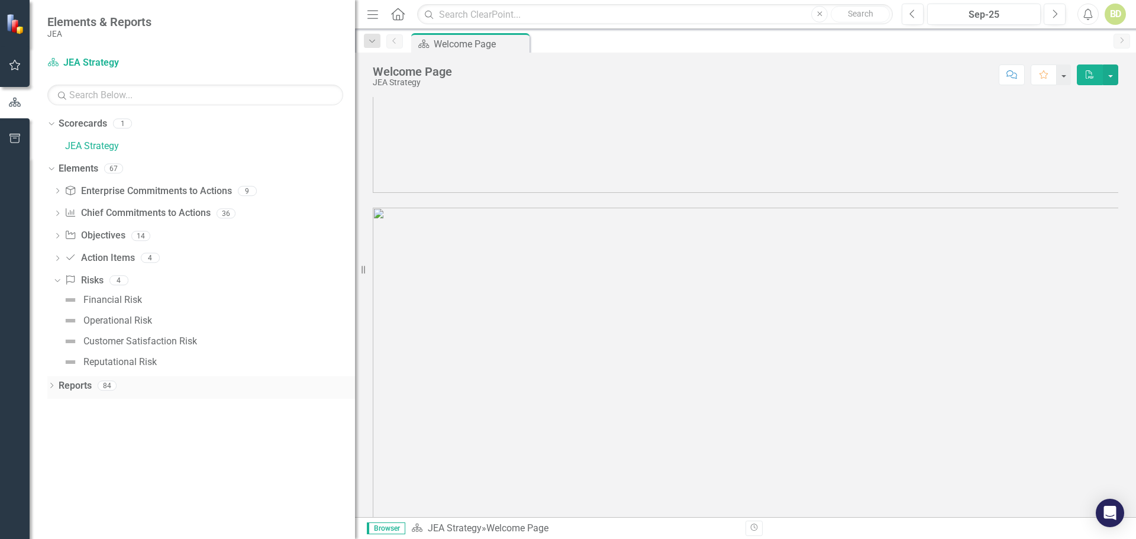 Image resolution: width=1136 pixels, height=539 pixels. Describe the element at coordinates (118, 321) in the screenshot. I see `div: Operational Risk` at that location.